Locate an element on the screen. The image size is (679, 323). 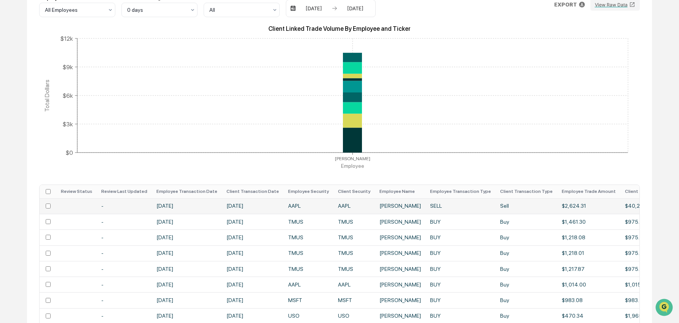
tspan: Employee is located at coordinates (353, 166).